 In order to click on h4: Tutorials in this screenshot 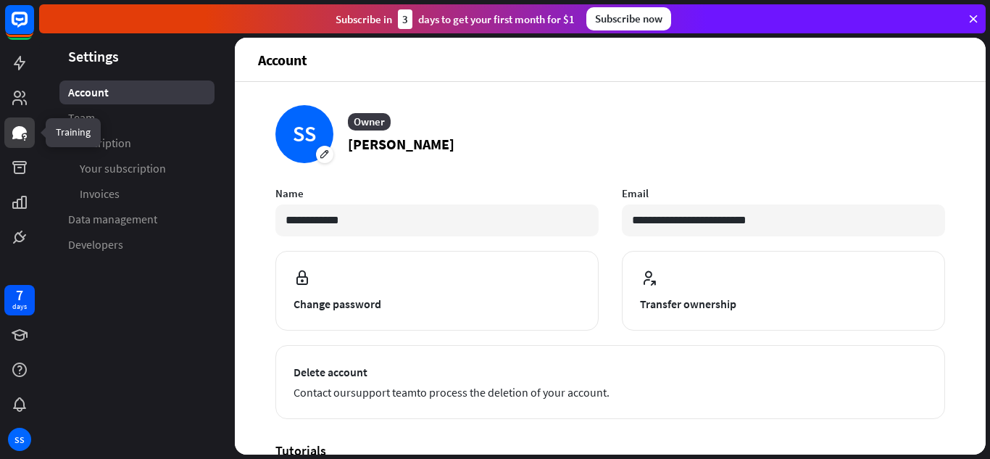, I will do `click(610, 450)`.